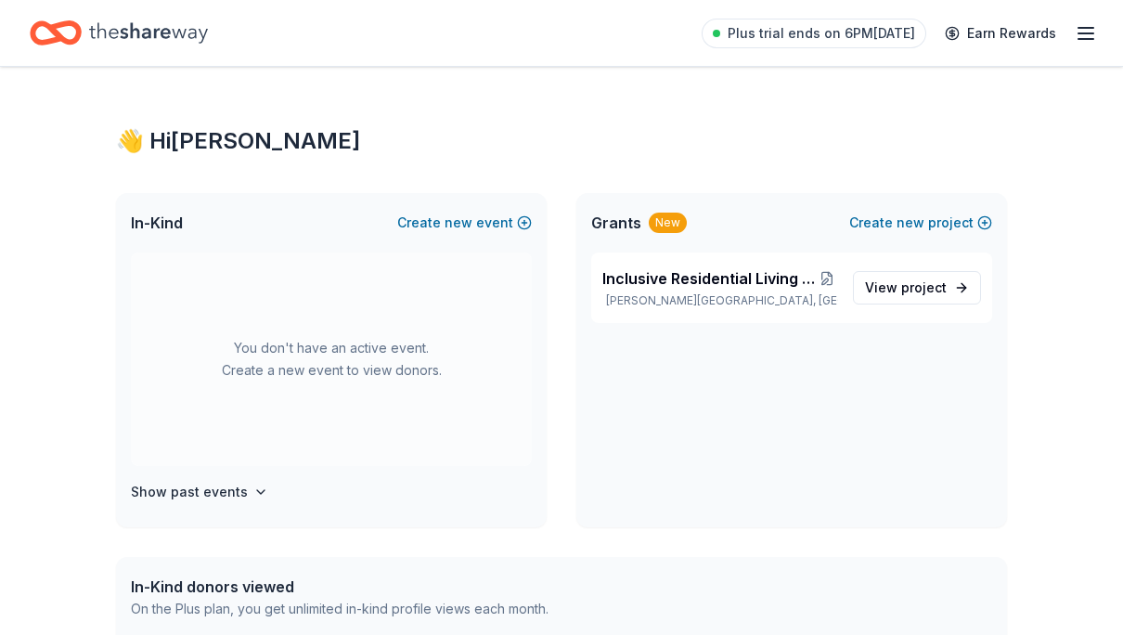 This screenshot has width=1123, height=635. I want to click on span: In-Kind, so click(157, 223).